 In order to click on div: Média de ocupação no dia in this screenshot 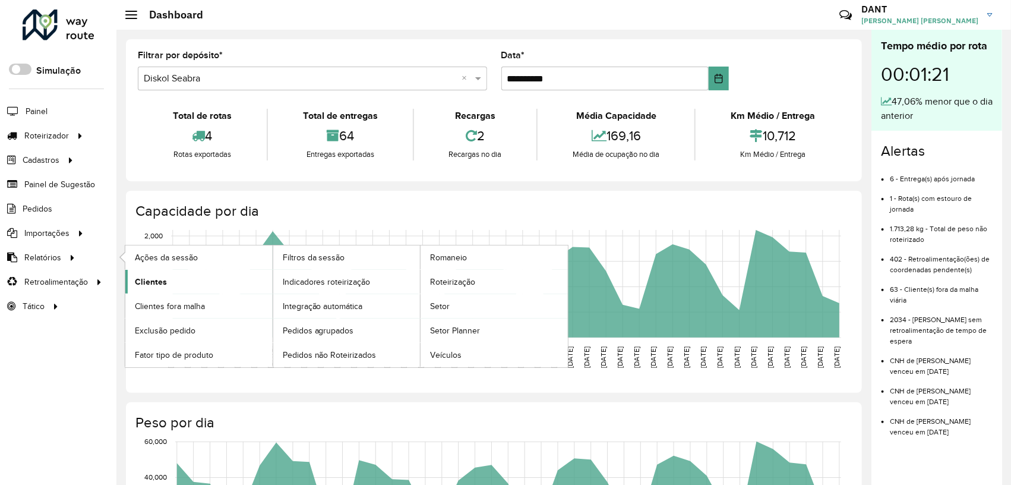, I will do `click(616, 154)`.